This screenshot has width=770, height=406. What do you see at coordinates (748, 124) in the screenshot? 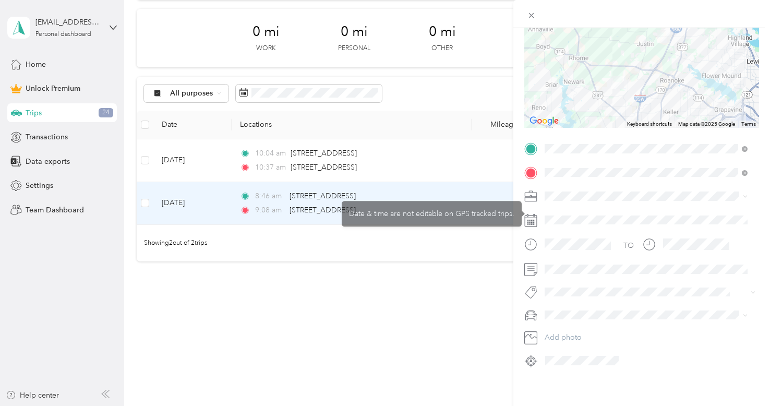
I see `a: Terms (opens in new tab)` at bounding box center [748, 124].